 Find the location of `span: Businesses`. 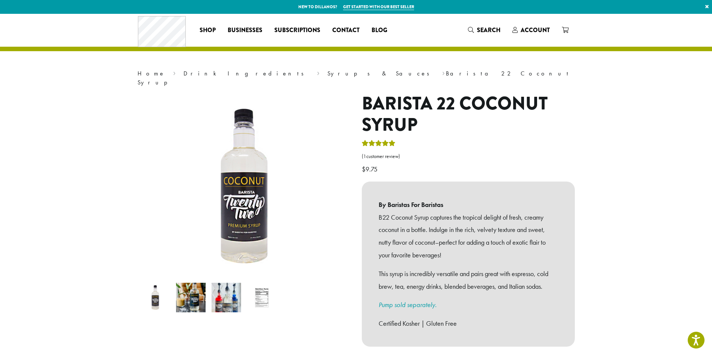

span: Businesses is located at coordinates (245, 30).